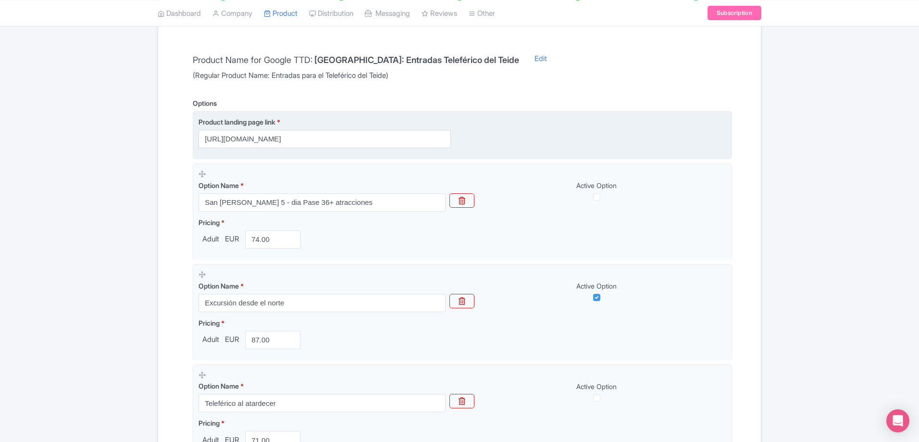 This screenshot has height=442, width=919. Describe the element at coordinates (356, 75) in the screenshot. I see `span: (Regular Product Name: Entradas para el Teleférico del Teide)` at that location.